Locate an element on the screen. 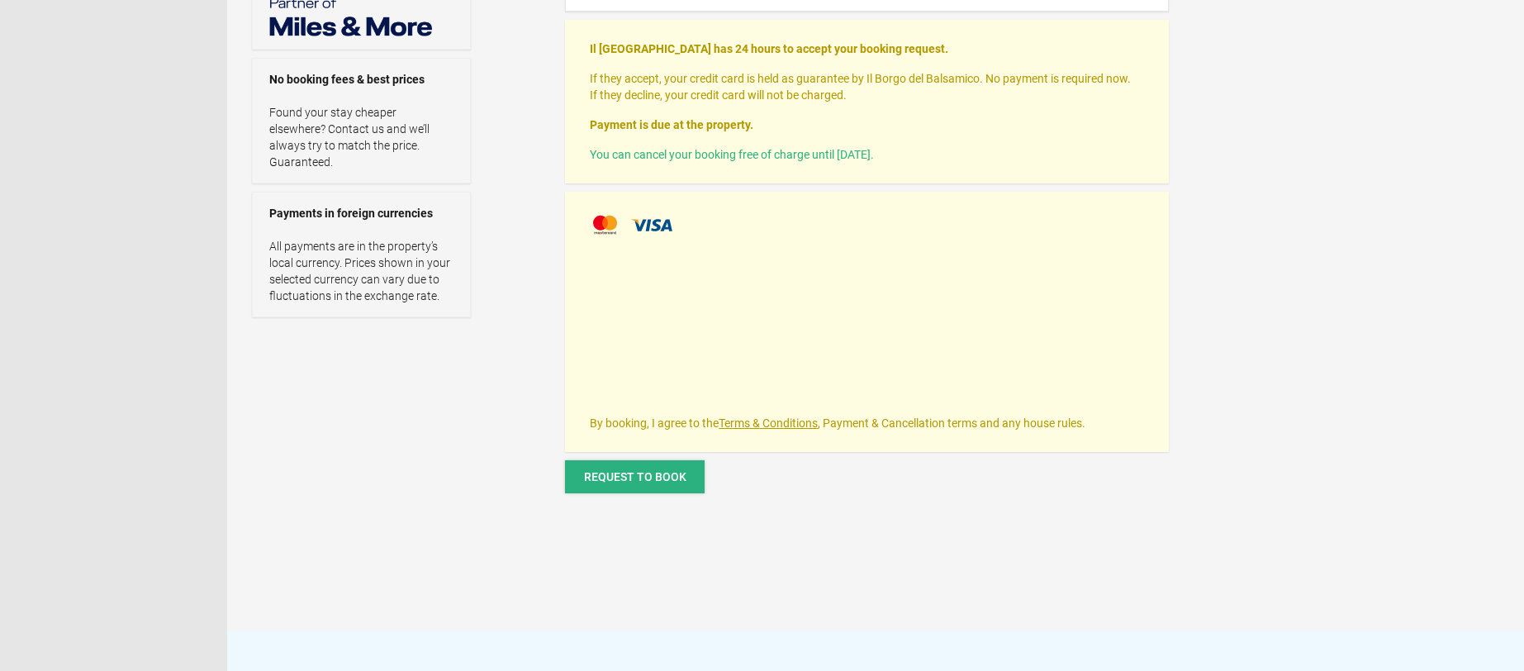 The image size is (1524, 671). strong: No booking fees & best prices is located at coordinates (361, 79).